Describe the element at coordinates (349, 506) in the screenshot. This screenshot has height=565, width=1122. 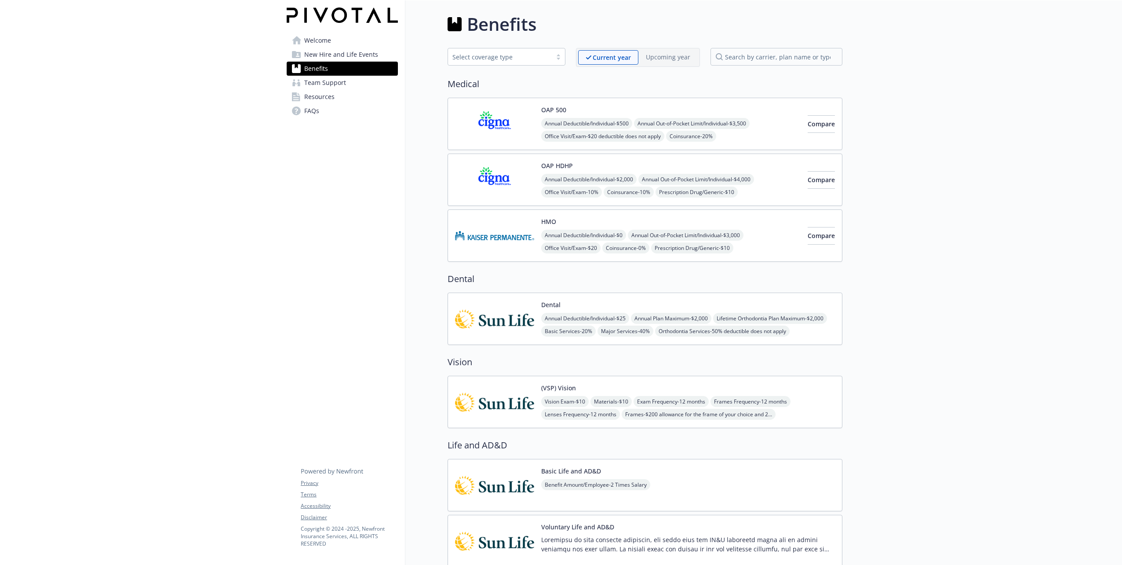
I see `a: Accessibility` at that location.